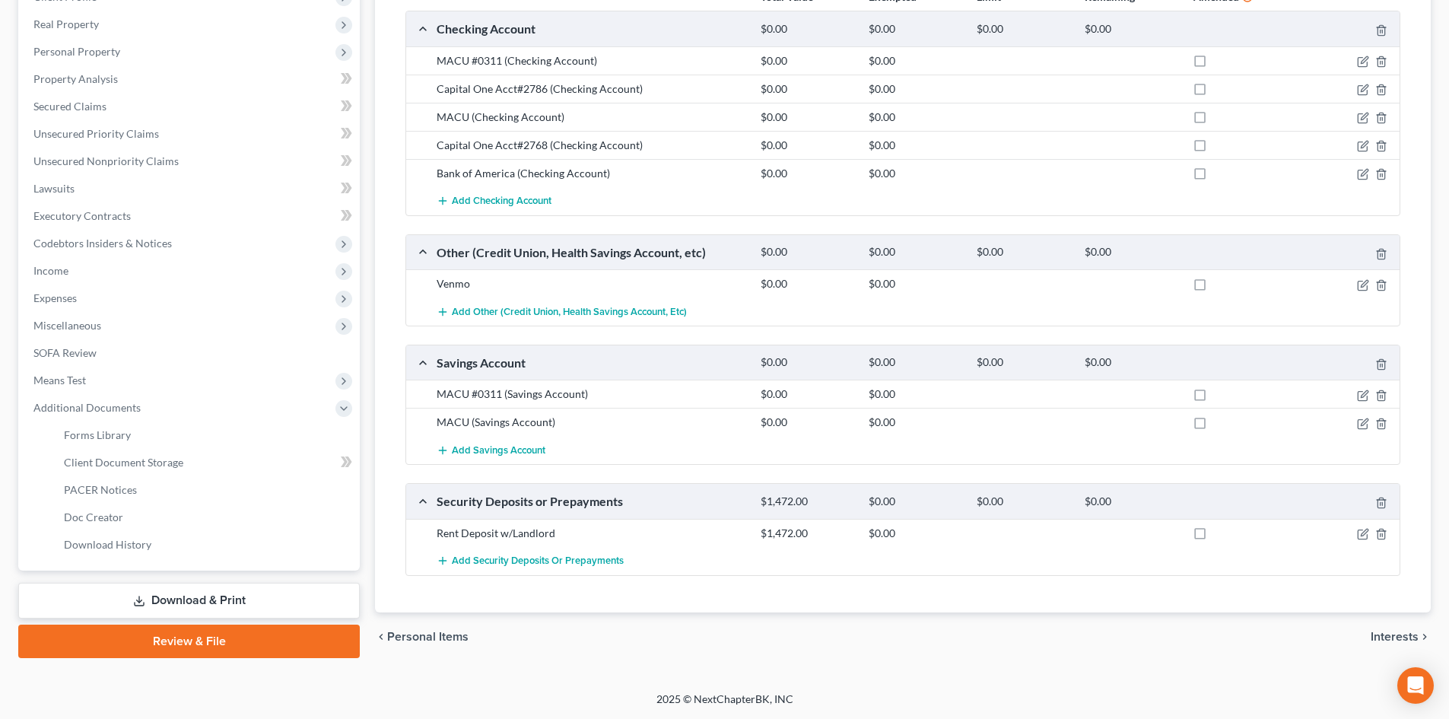  I want to click on span: Means Test, so click(59, 380).